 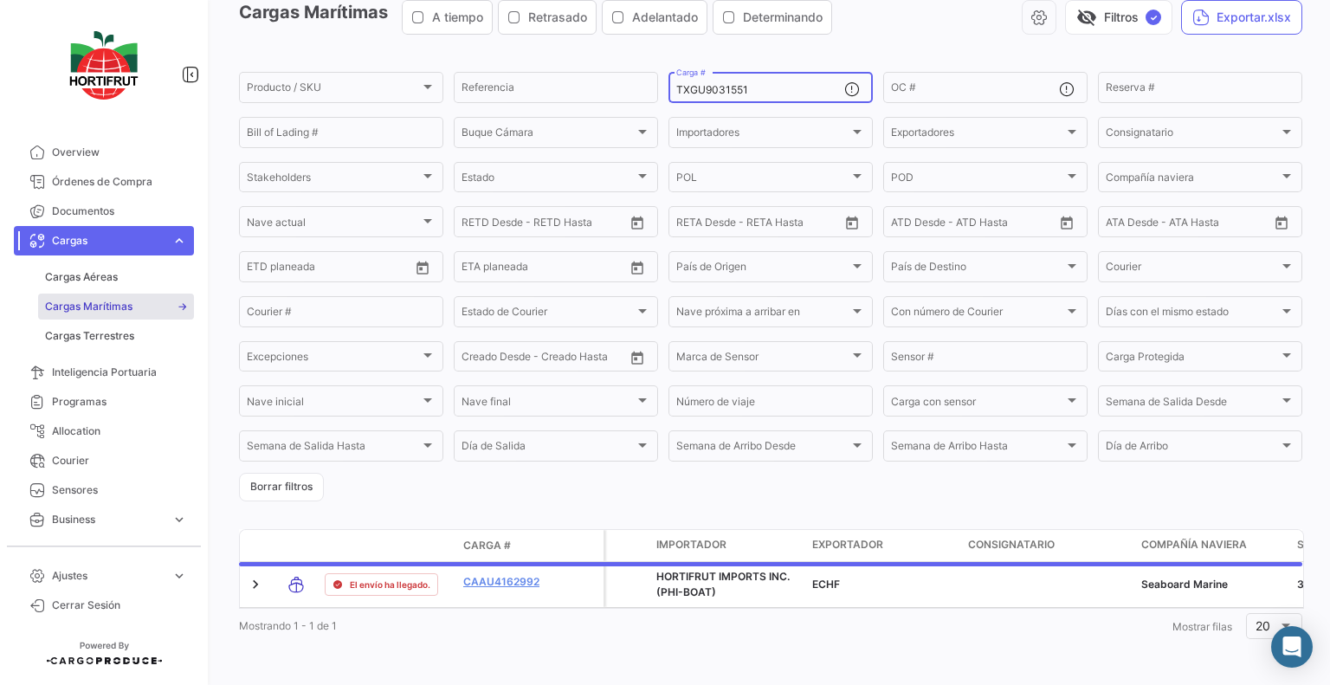 What do you see at coordinates (104, 490) in the screenshot?
I see `a: Sensores` at bounding box center [104, 490].